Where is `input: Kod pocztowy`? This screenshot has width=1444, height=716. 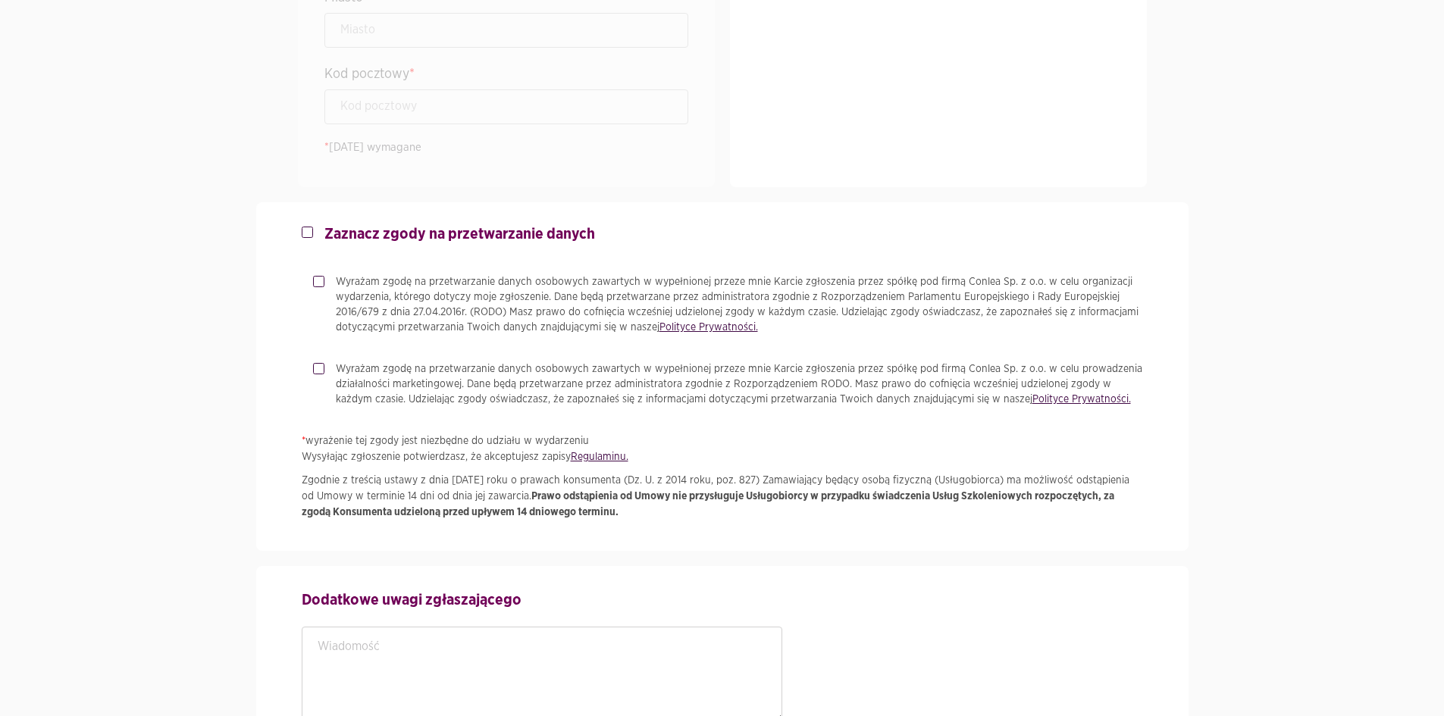 input: Kod pocztowy is located at coordinates (506, 107).